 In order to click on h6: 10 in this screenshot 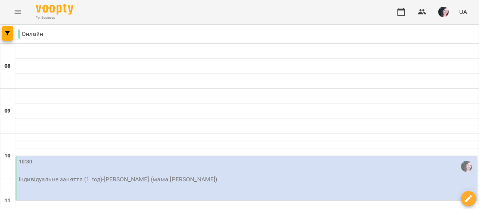, I will do `click(7, 156)`.